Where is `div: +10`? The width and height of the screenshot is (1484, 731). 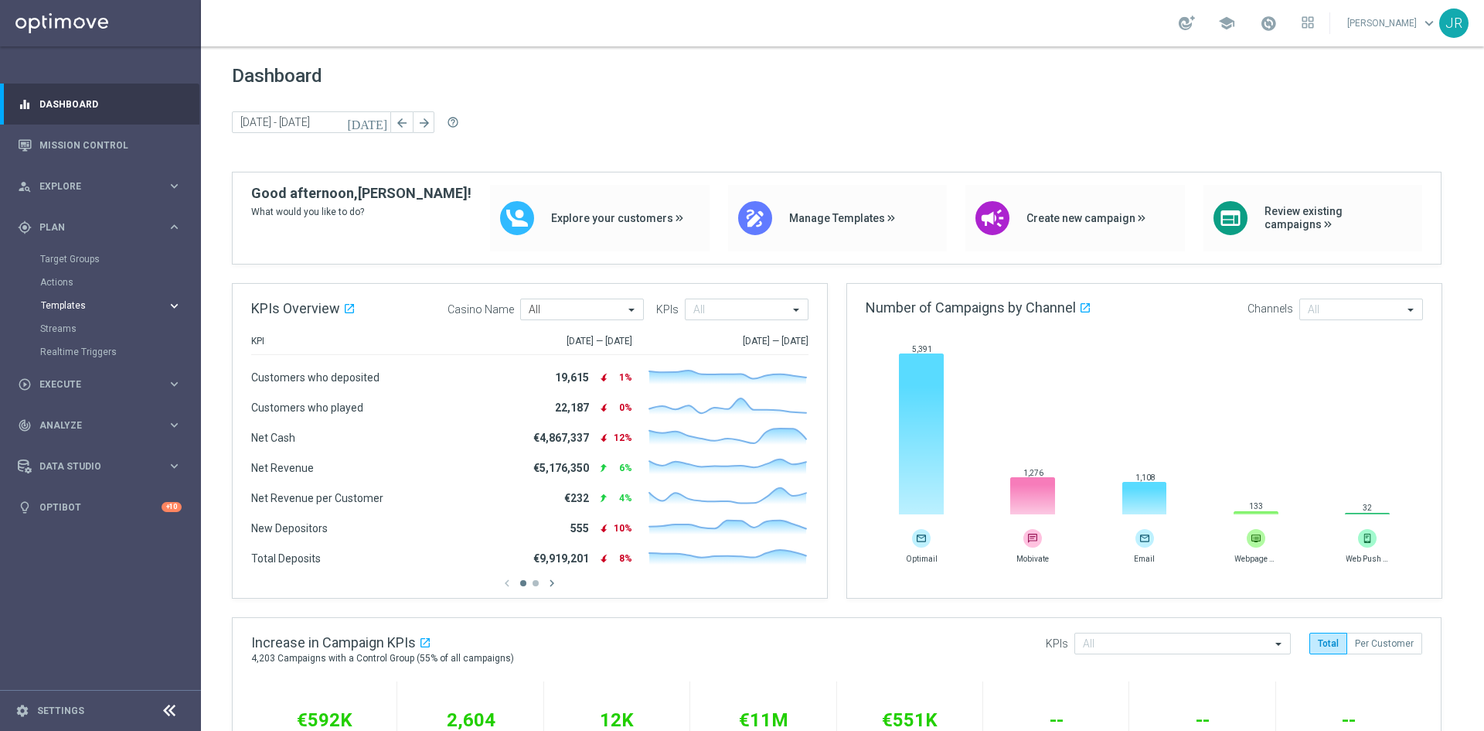
div: +10 is located at coordinates (172, 506).